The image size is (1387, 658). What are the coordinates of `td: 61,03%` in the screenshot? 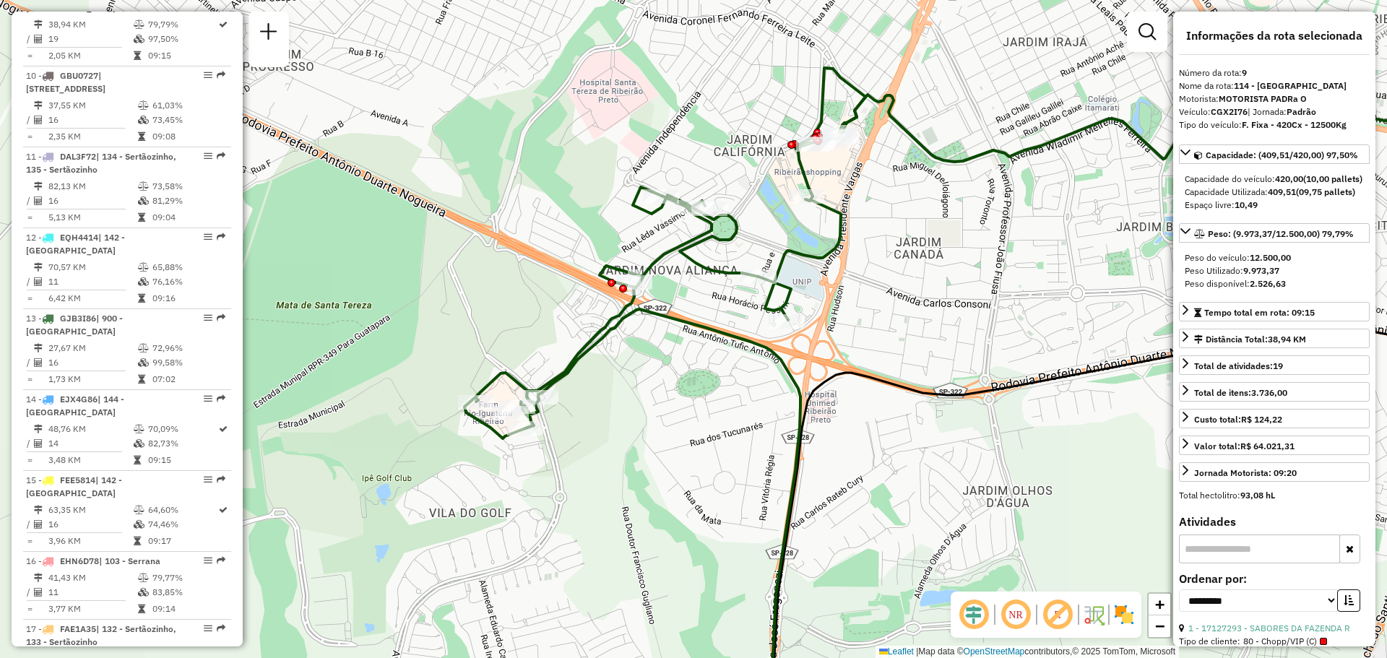 It's located at (188, 106).